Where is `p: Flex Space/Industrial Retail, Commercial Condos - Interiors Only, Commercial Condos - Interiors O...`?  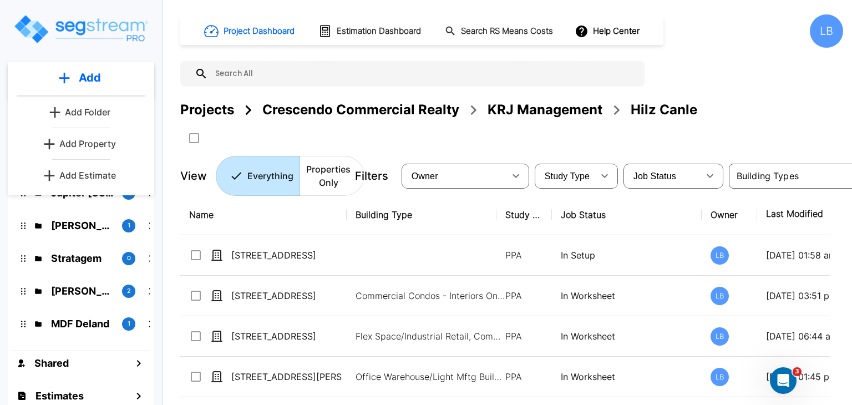 p: Flex Space/Industrial Retail, Commercial Condos - Interiors Only, Commercial Condos - Interiors O... is located at coordinates (431, 336).